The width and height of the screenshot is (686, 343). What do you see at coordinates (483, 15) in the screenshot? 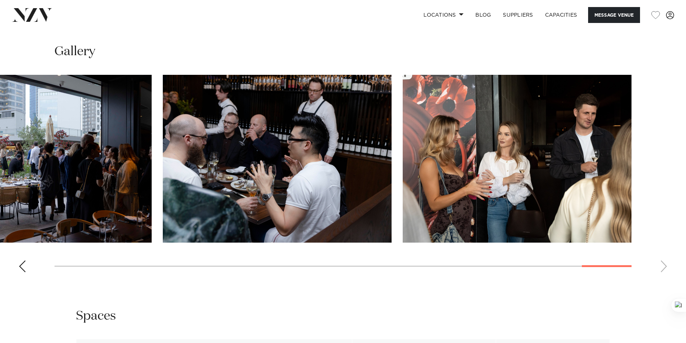
I see `a: BLOG` at bounding box center [483, 15].